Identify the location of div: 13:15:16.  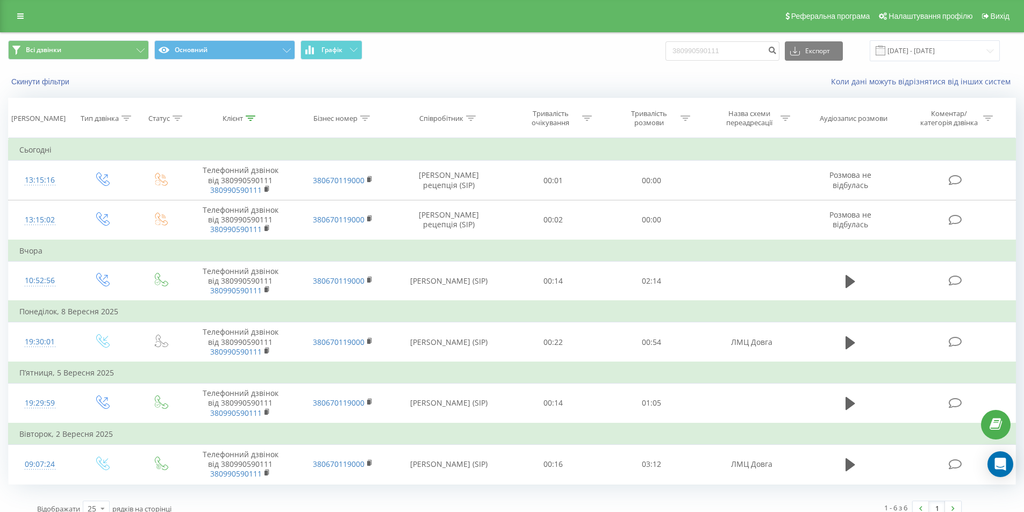
(40, 180).